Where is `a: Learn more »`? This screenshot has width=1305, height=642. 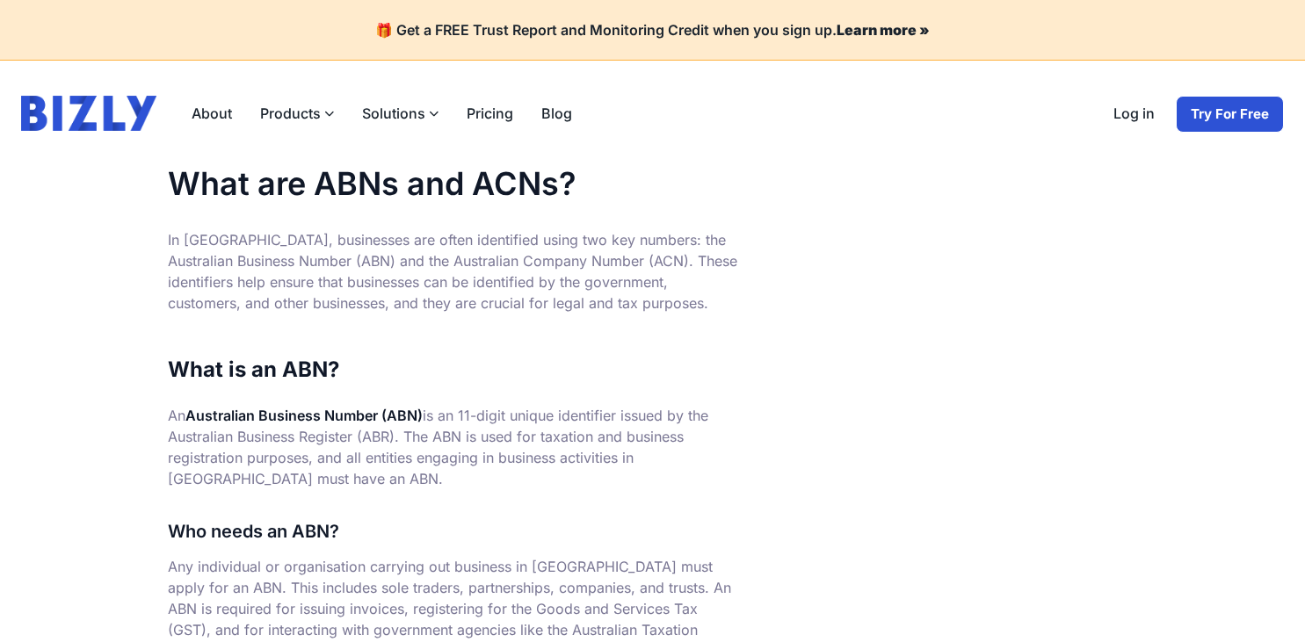
a: Learn more » is located at coordinates (883, 30).